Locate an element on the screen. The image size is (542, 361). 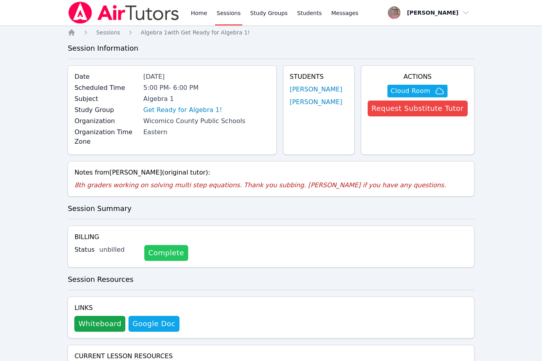
img: Air Tutors is located at coordinates (123, 13).